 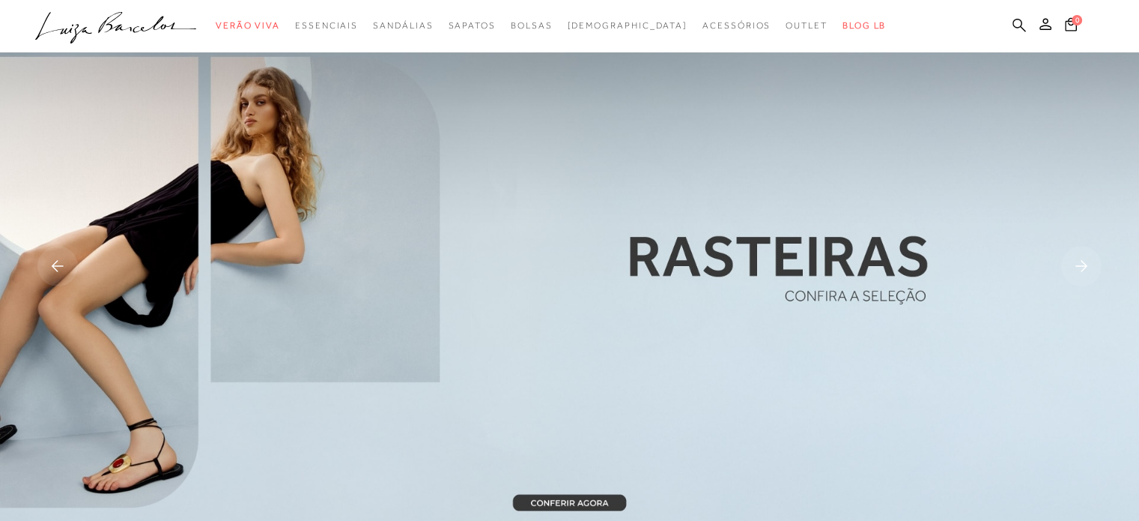 What do you see at coordinates (403, 25) in the screenshot?
I see `span: Sandálias` at bounding box center [403, 25].